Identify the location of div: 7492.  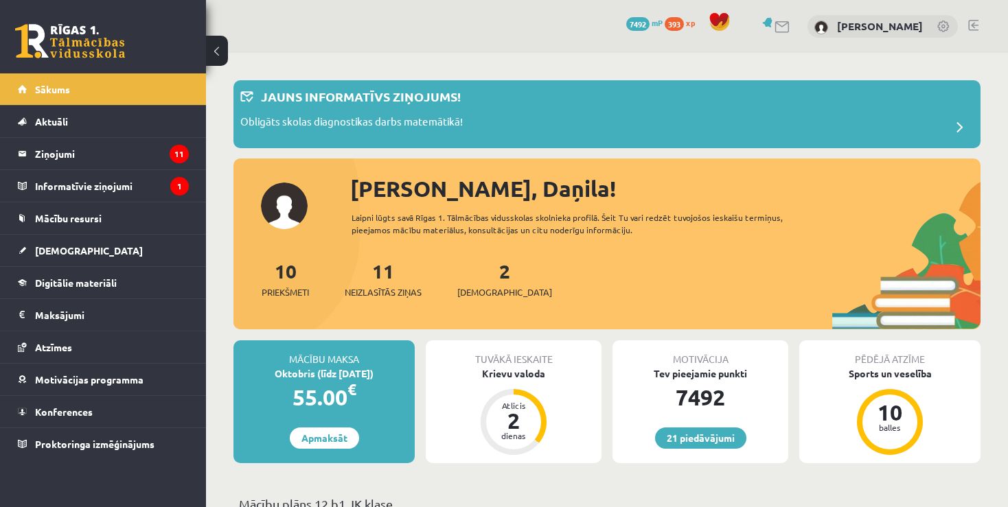
(700, 398).